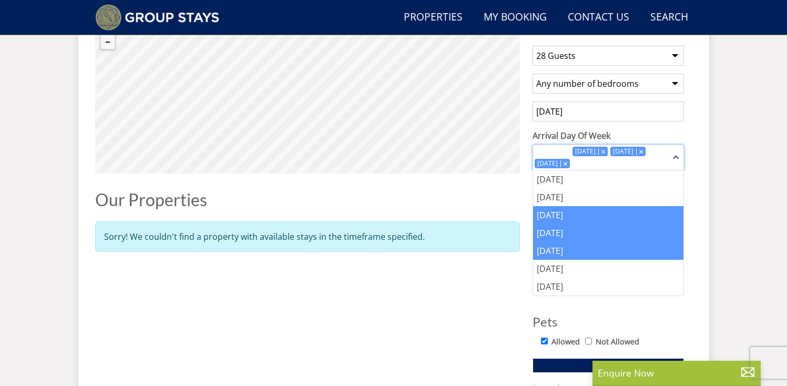 The width and height of the screenshot is (787, 386). Describe the element at coordinates (677, 373) in the screenshot. I see `p: Enquire Now` at that location.